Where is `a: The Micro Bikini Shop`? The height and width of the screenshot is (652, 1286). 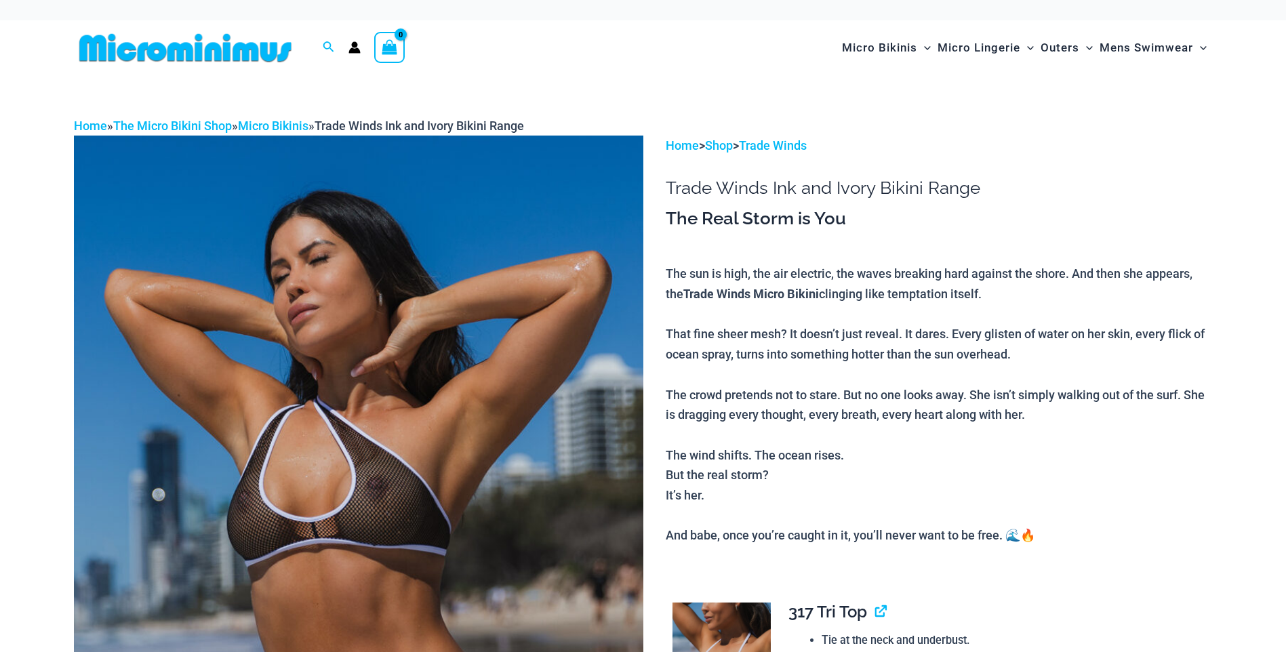 a: The Micro Bikini Shop is located at coordinates (172, 125).